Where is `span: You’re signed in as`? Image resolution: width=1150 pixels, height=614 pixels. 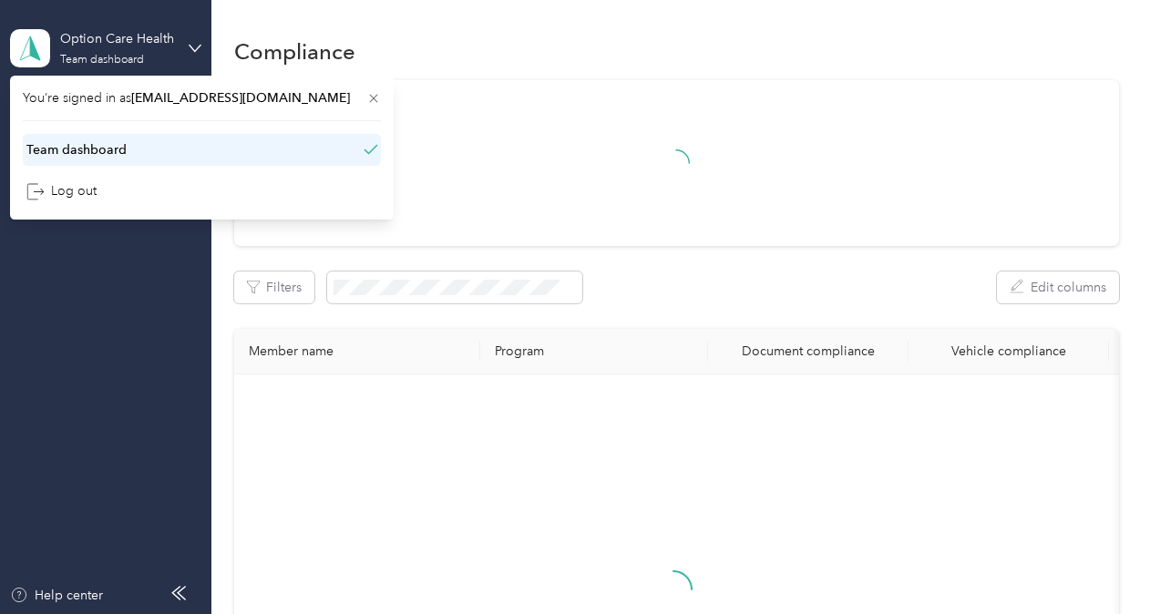 span: You’re signed in as is located at coordinates (201, 97).